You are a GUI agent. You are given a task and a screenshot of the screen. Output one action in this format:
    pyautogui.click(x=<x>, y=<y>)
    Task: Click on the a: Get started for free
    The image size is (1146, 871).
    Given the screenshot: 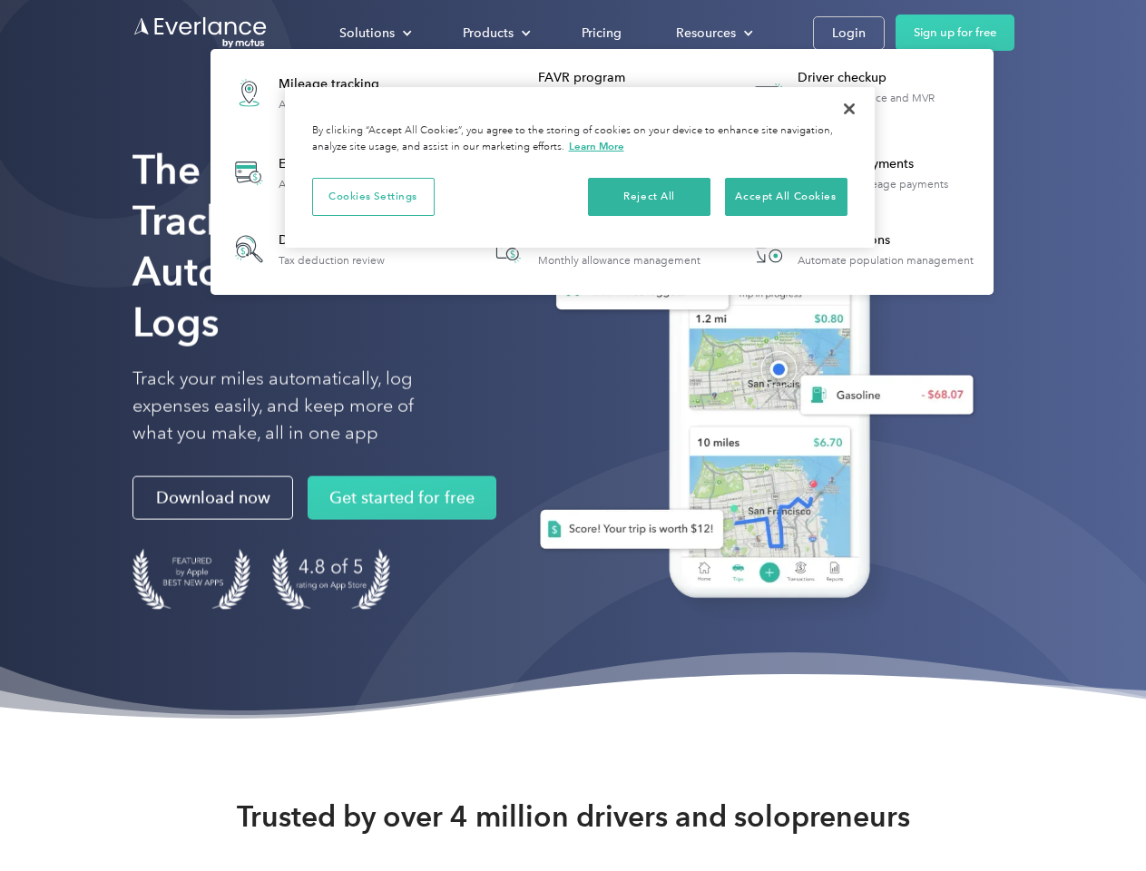 What is the action you would take?
    pyautogui.click(x=402, y=498)
    